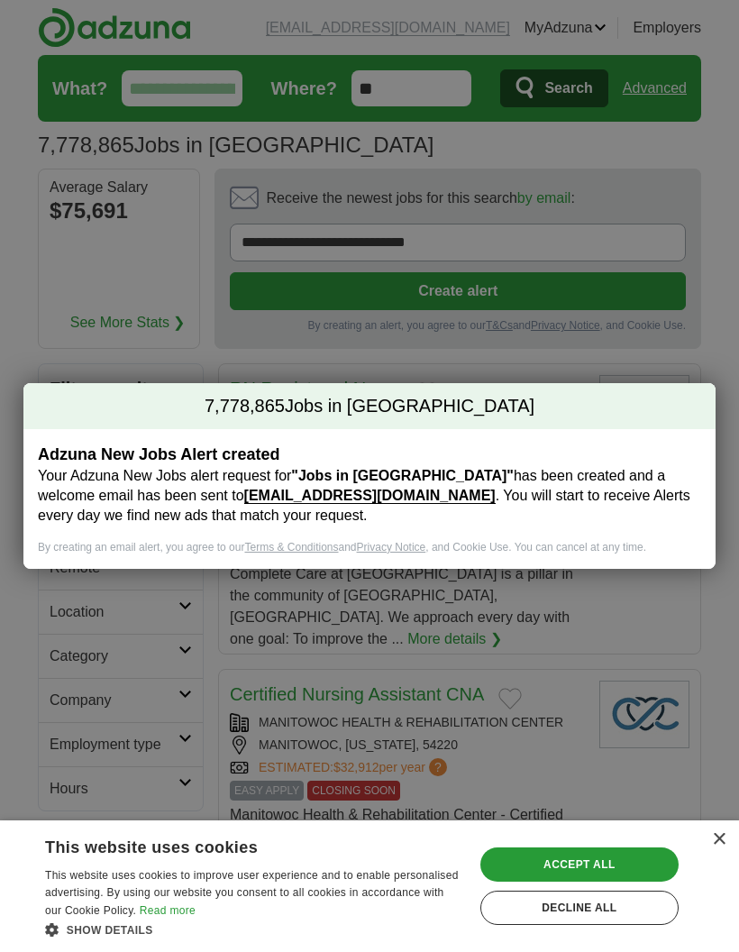  What do you see at coordinates (718, 839) in the screenshot?
I see `div: Close` at bounding box center [718, 839].